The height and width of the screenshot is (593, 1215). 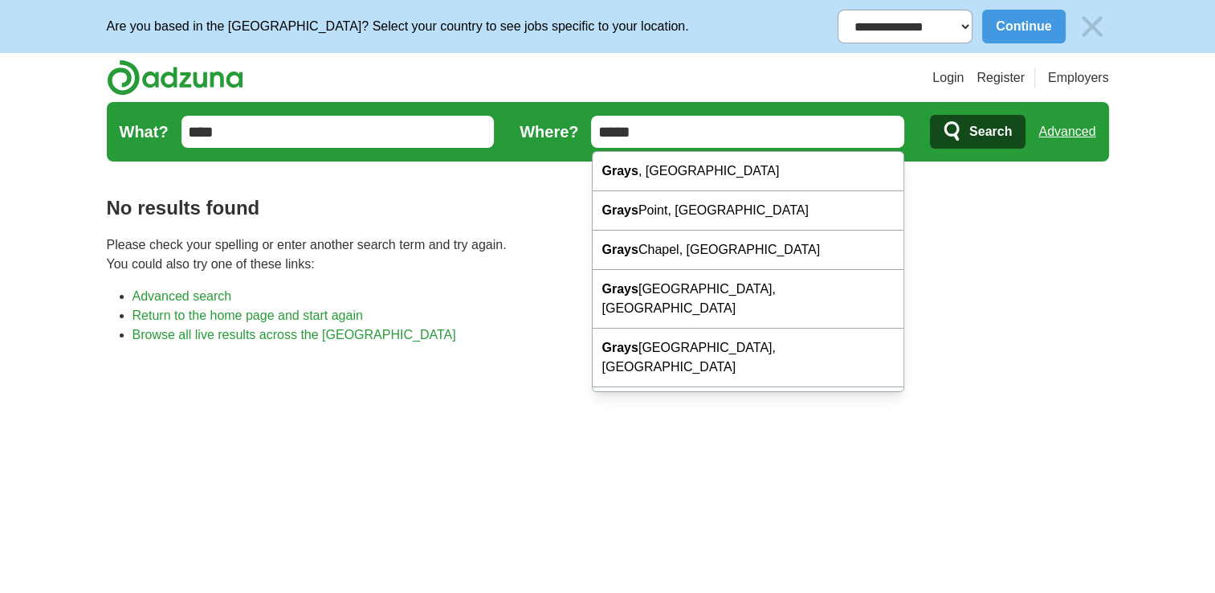 What do you see at coordinates (948, 78) in the screenshot?
I see `a: Login` at bounding box center [948, 78].